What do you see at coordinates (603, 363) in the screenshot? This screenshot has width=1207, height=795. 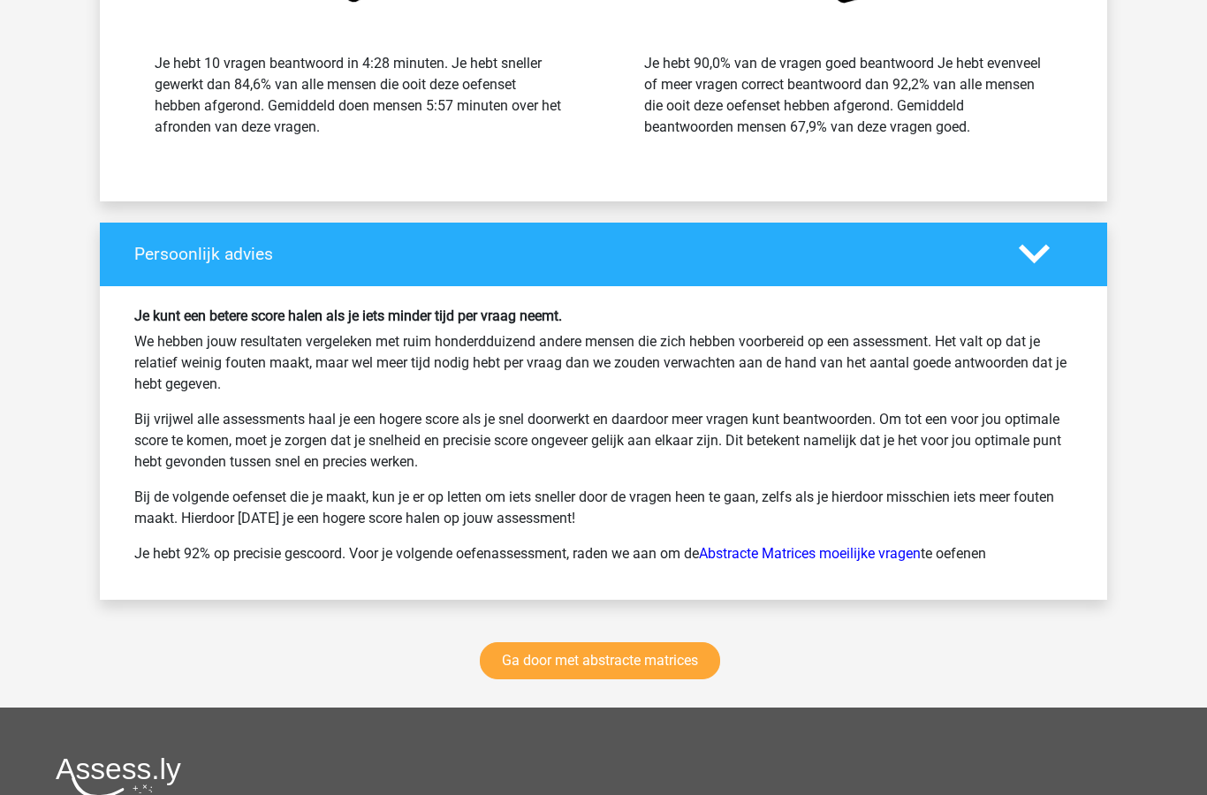 I see `p: We hebben jouw resultaten vergeleken met ruim honderdduizend andere mensen die zich hebben voorbe...` at bounding box center [603, 363].